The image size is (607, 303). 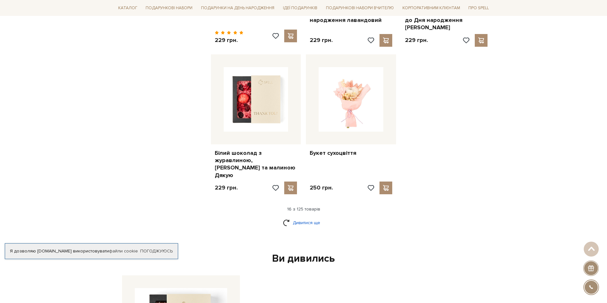 I want to click on div: Ви дивились, so click(x=303, y=259).